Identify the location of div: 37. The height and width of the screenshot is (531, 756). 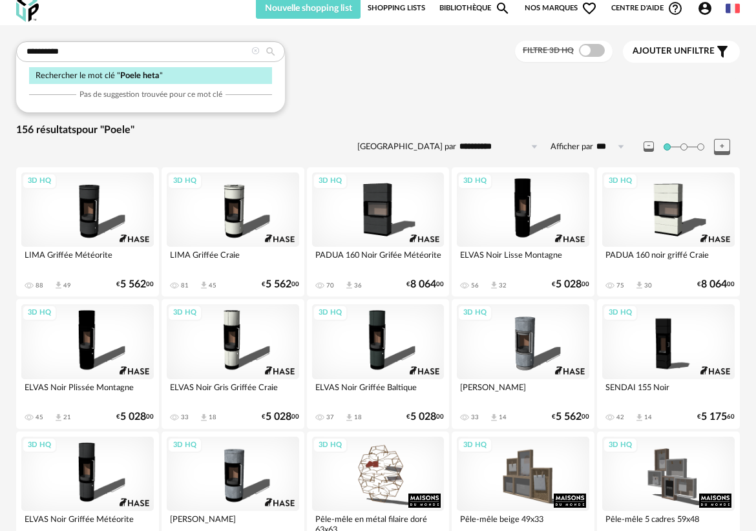
(330, 417).